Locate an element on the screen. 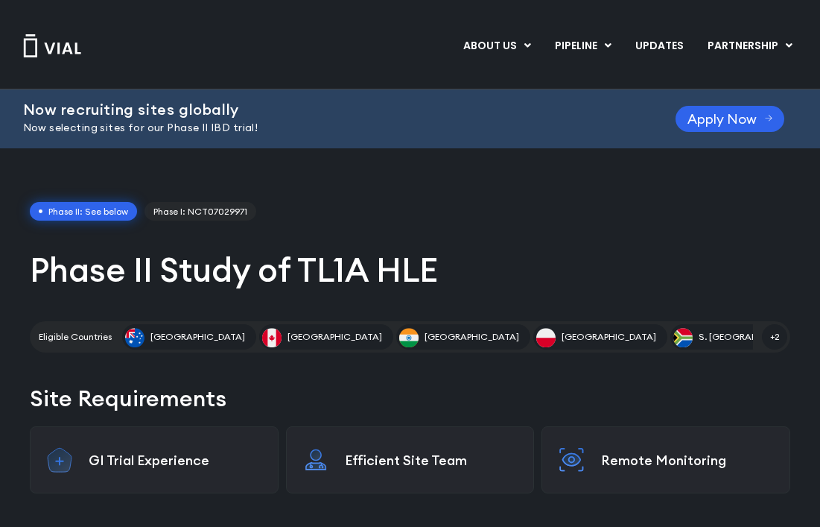  h2: Now recruiting sites globally is located at coordinates (331, 110).